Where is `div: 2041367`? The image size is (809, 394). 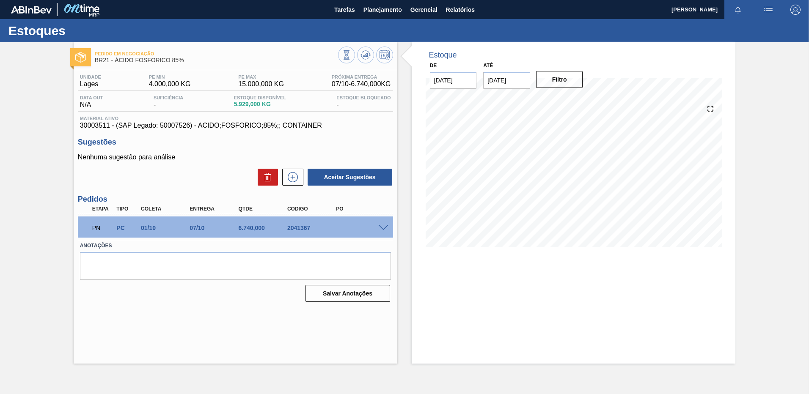 div: 2041367 is located at coordinates (312, 228).